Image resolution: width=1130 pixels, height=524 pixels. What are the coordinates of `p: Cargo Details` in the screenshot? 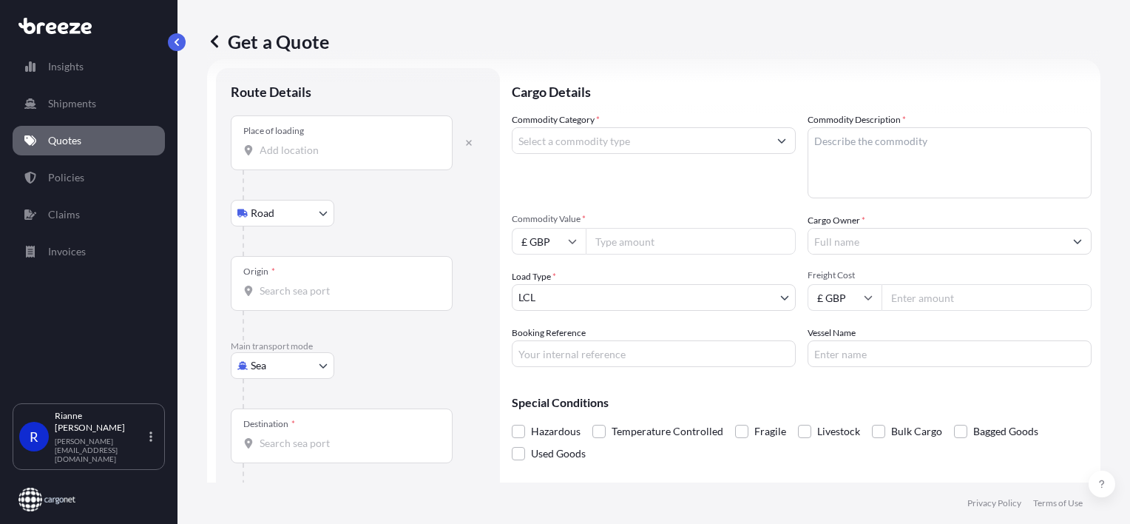 It's located at (802, 90).